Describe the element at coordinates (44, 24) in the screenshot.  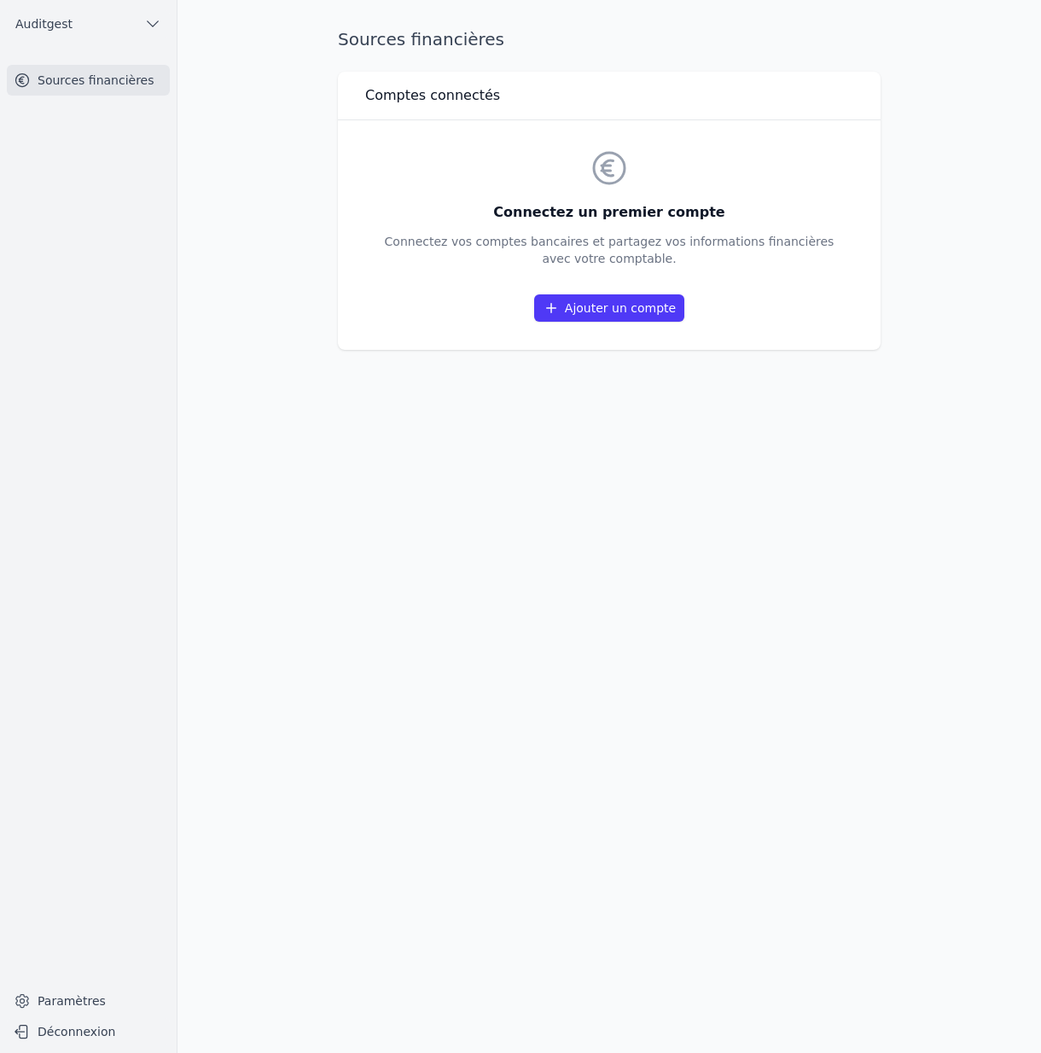
I see `span: Auditgest` at that location.